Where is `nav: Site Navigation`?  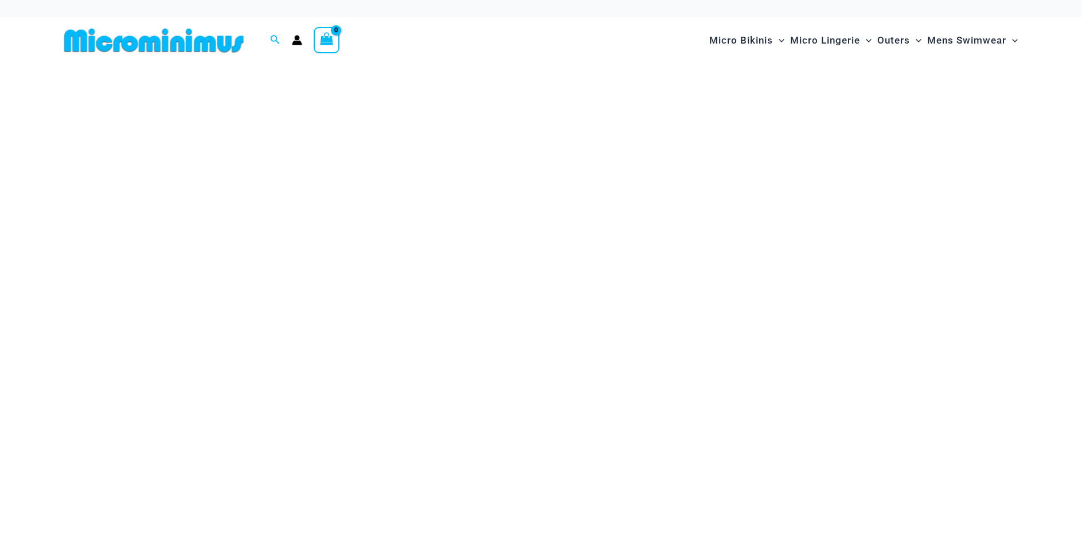 nav: Site Navigation is located at coordinates (864, 40).